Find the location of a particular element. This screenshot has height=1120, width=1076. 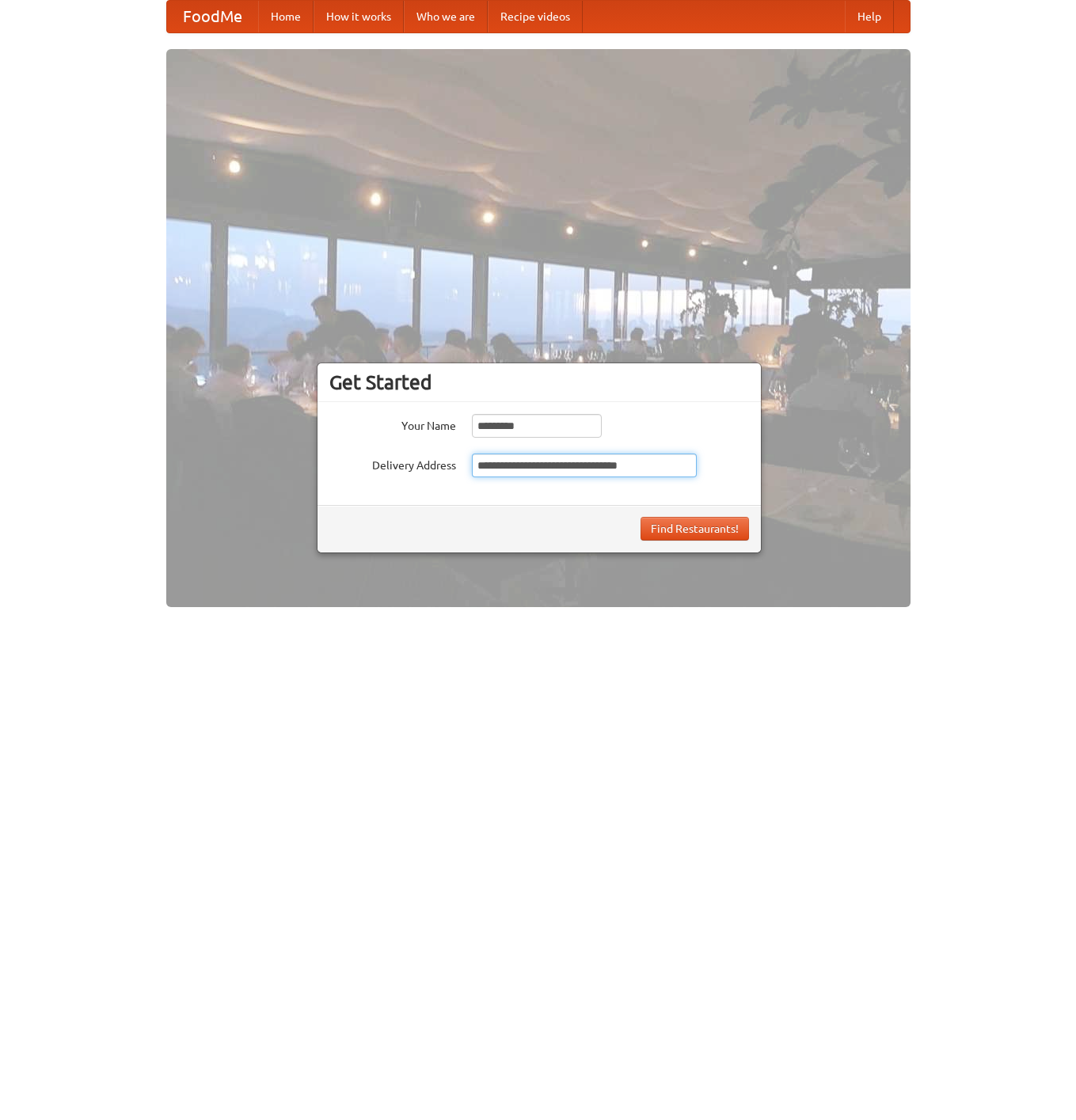

a: Help is located at coordinates (870, 16).